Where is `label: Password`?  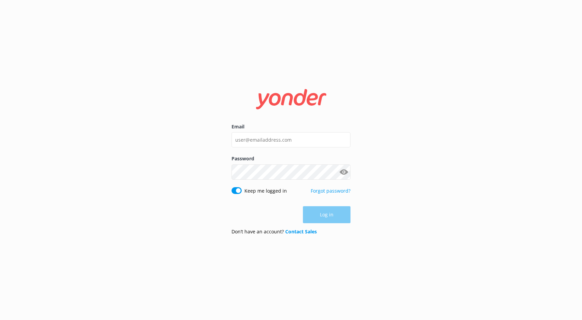 label: Password is located at coordinates (291, 159).